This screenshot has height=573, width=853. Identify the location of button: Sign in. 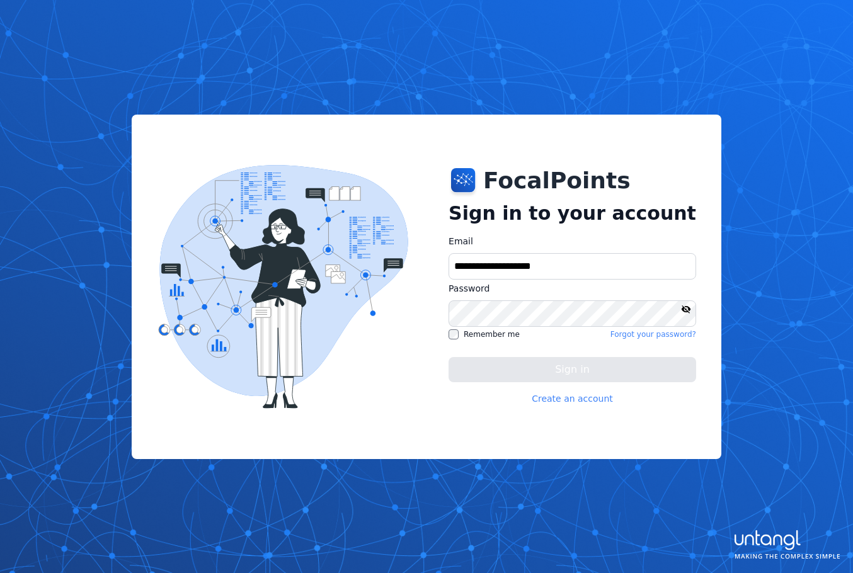
(572, 370).